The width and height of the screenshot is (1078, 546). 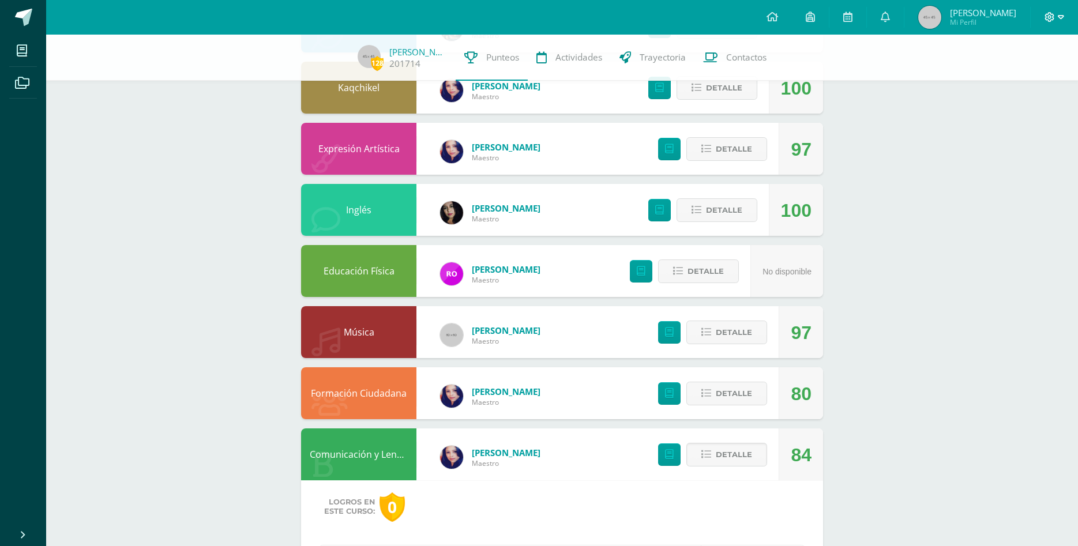 What do you see at coordinates (747, 57) in the screenshot?
I see `span: Contactos` at bounding box center [747, 57].